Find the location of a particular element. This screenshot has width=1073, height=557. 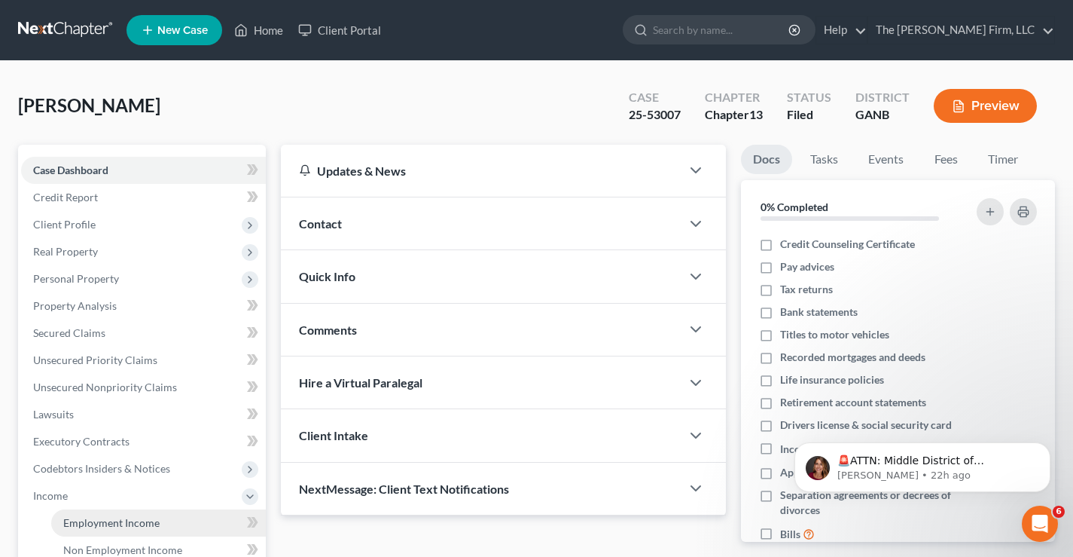

span: Hire a Virtual Paralegal is located at coordinates (361, 382).